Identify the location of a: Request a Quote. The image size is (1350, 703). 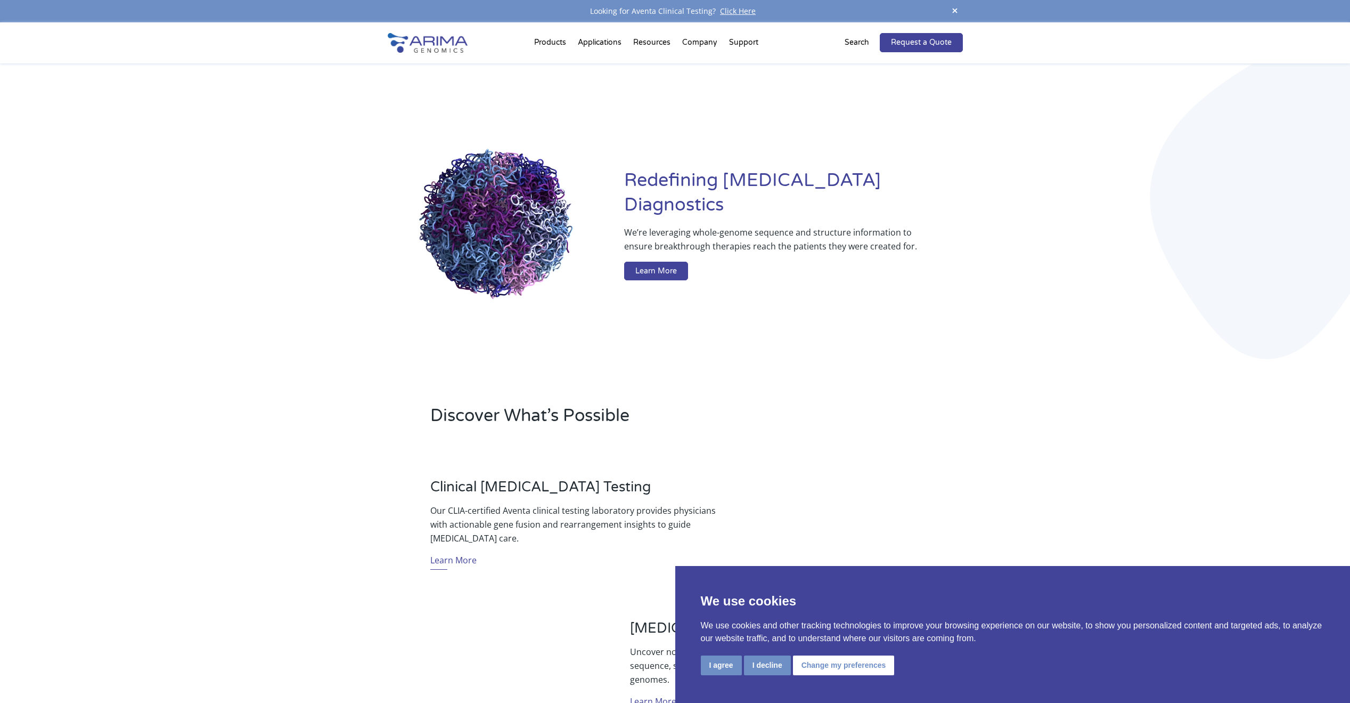
(921, 43).